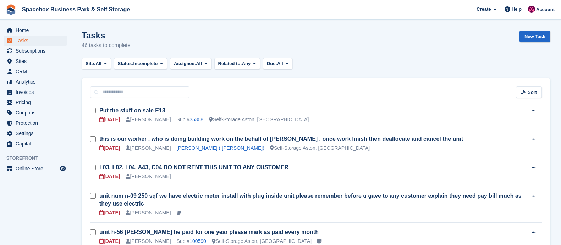  Describe the element at coordinates (11, 10) in the screenshot. I see `img: stora-icon-8386f47178a22dfd0bd8f6a31ec36ba5ce8667c1dd55bd0f319d3a0aa187defe.svg` at that location.